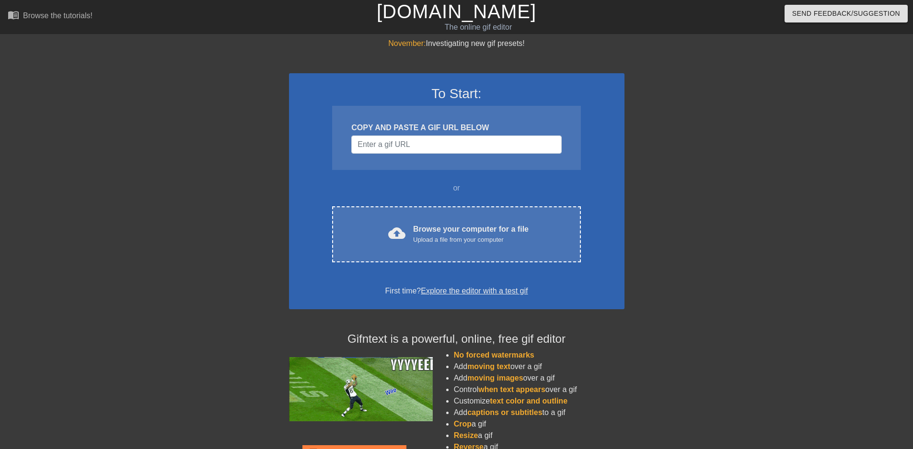  Describe the element at coordinates (50, 16) in the screenshot. I see `a: Browse the tutorials!` at that location.